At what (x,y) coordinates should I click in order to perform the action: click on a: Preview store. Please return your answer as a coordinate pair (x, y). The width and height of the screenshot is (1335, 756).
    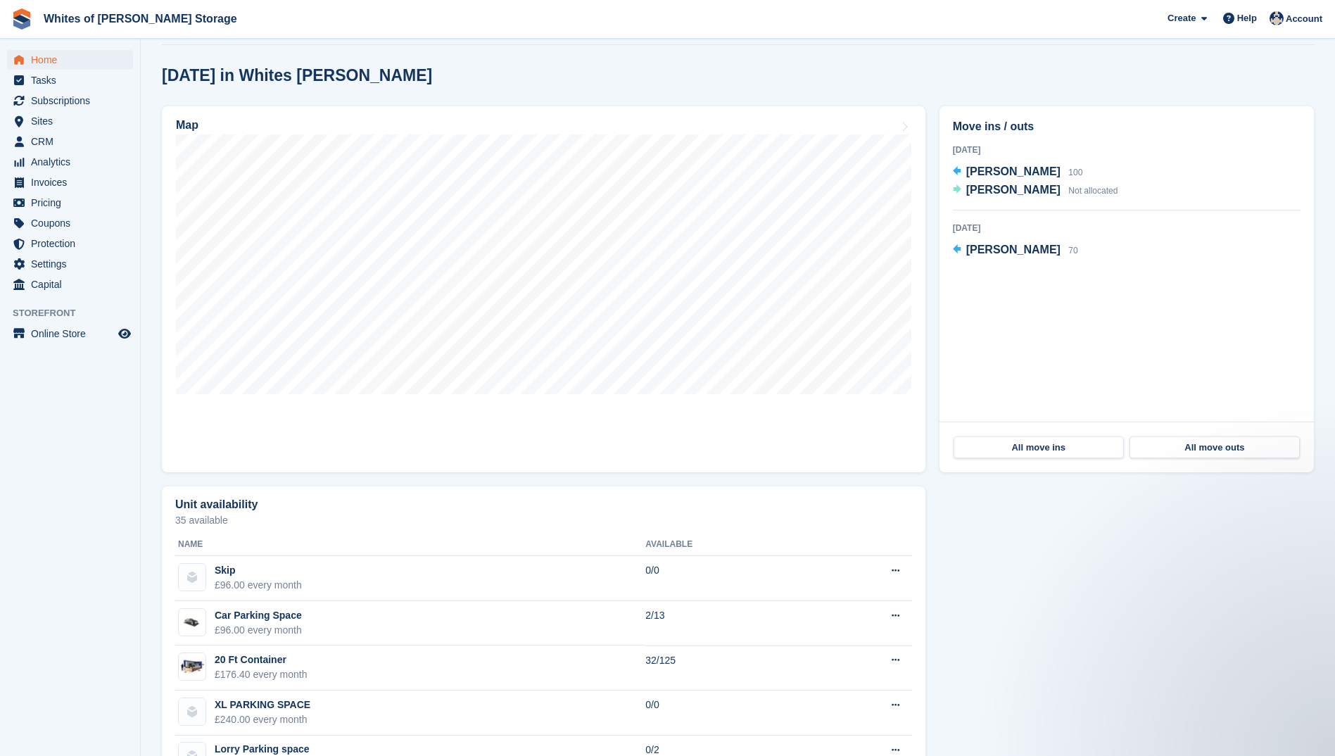
    Looking at the image, I should click on (125, 334).